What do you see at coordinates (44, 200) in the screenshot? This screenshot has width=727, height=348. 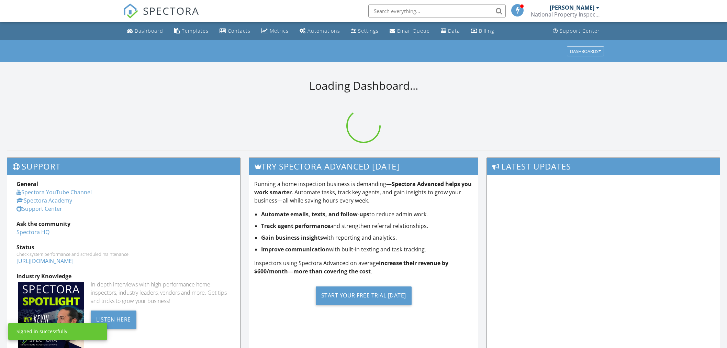 I see `a: Spectora Academy` at bounding box center [44, 200].